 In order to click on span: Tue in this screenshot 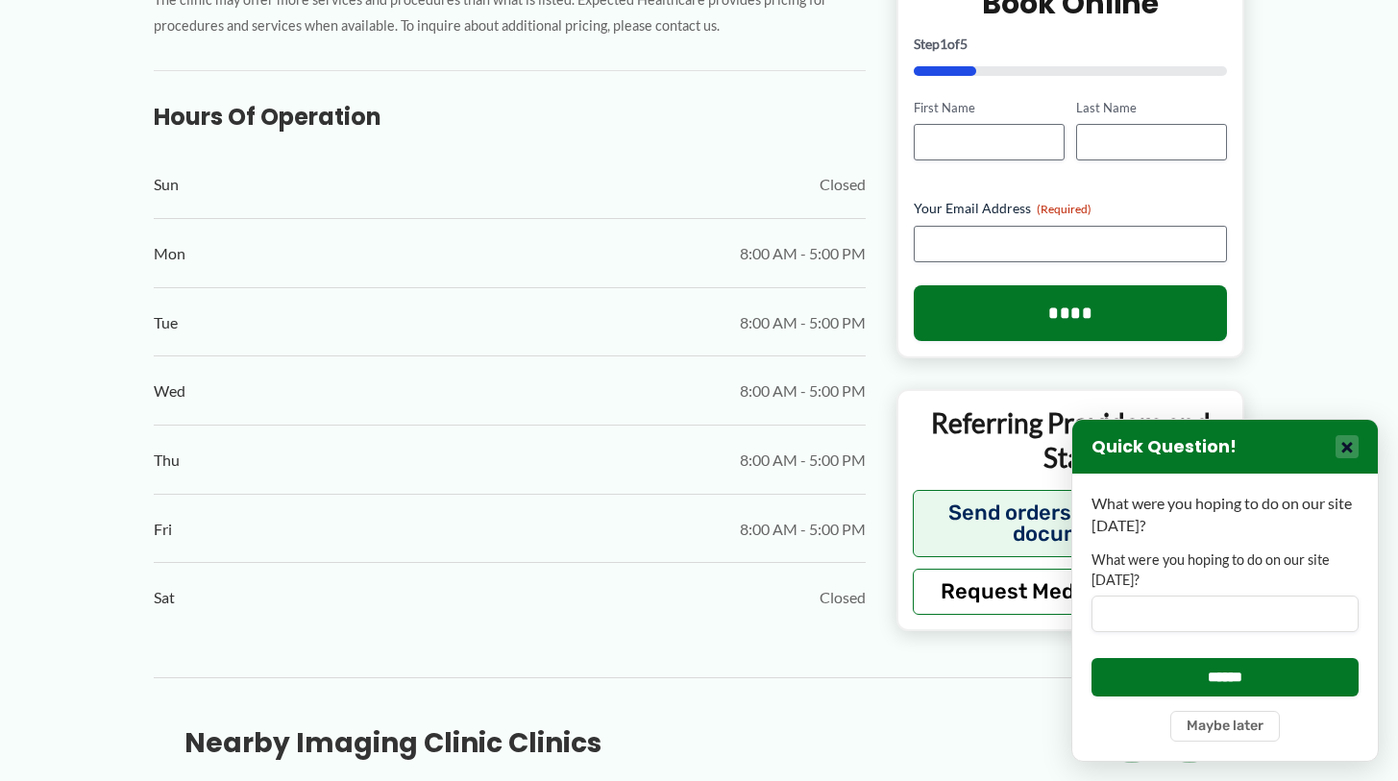, I will do `click(165, 323)`.